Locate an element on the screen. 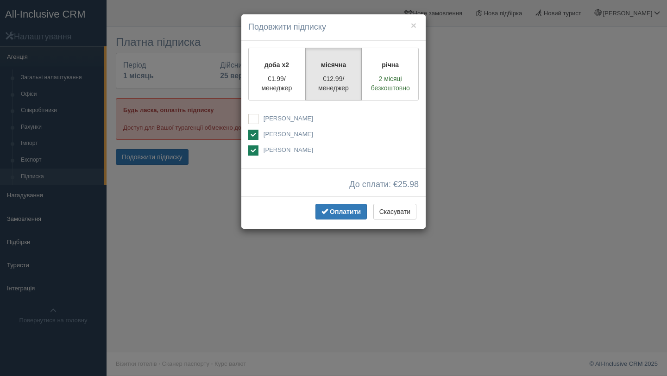  p: €12.99/менеджер is located at coordinates (333, 83).